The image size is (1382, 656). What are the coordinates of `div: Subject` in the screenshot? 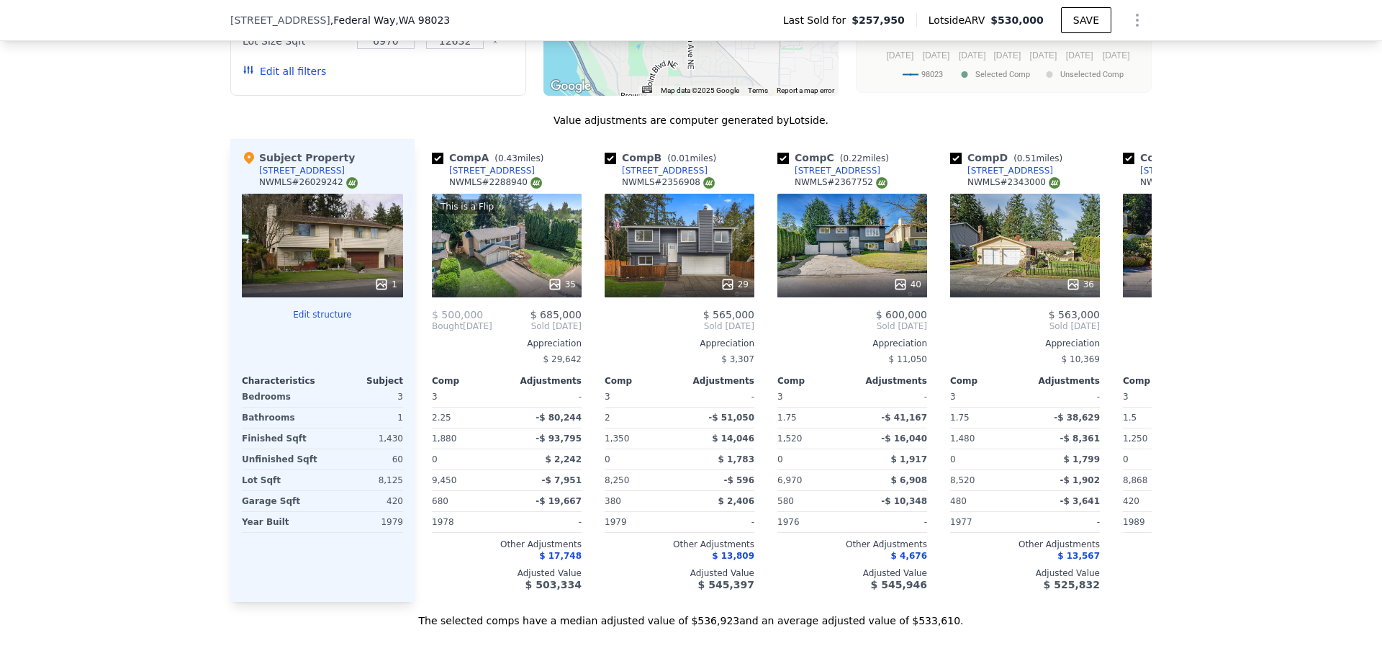 It's located at (363, 381).